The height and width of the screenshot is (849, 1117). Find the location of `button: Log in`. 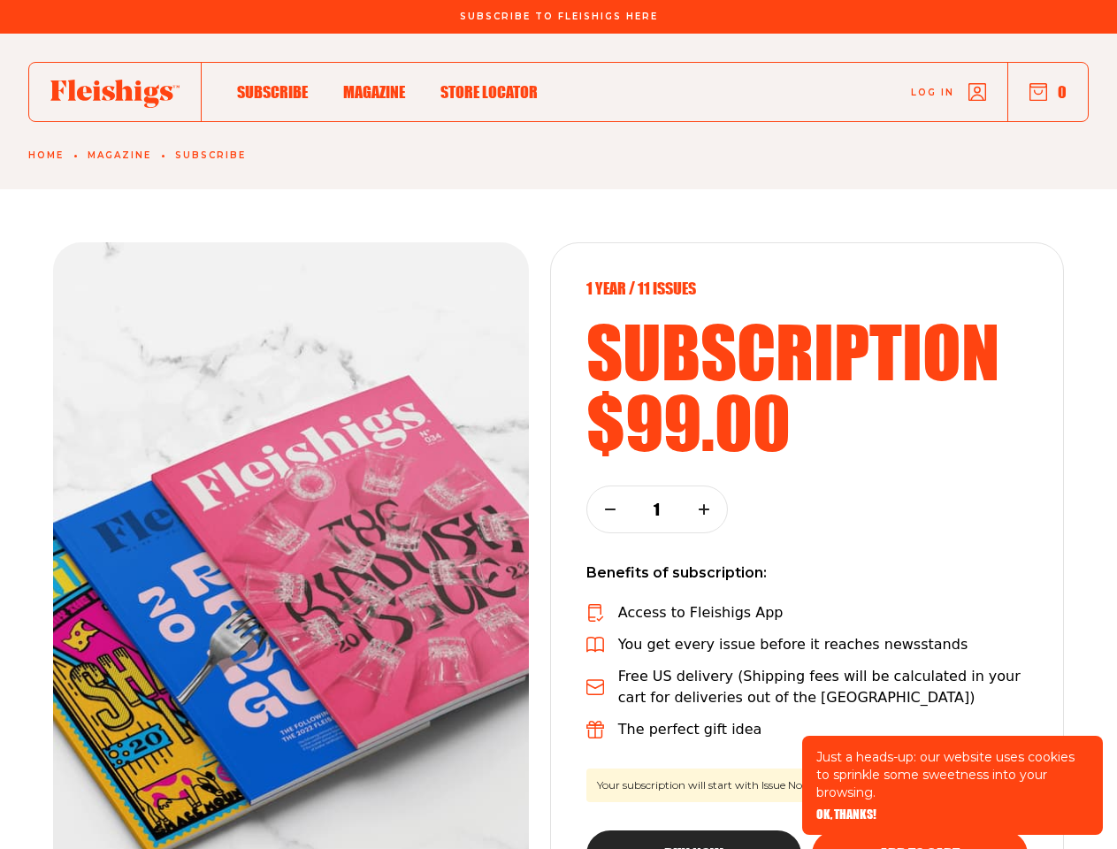

button: Log in is located at coordinates (948, 92).